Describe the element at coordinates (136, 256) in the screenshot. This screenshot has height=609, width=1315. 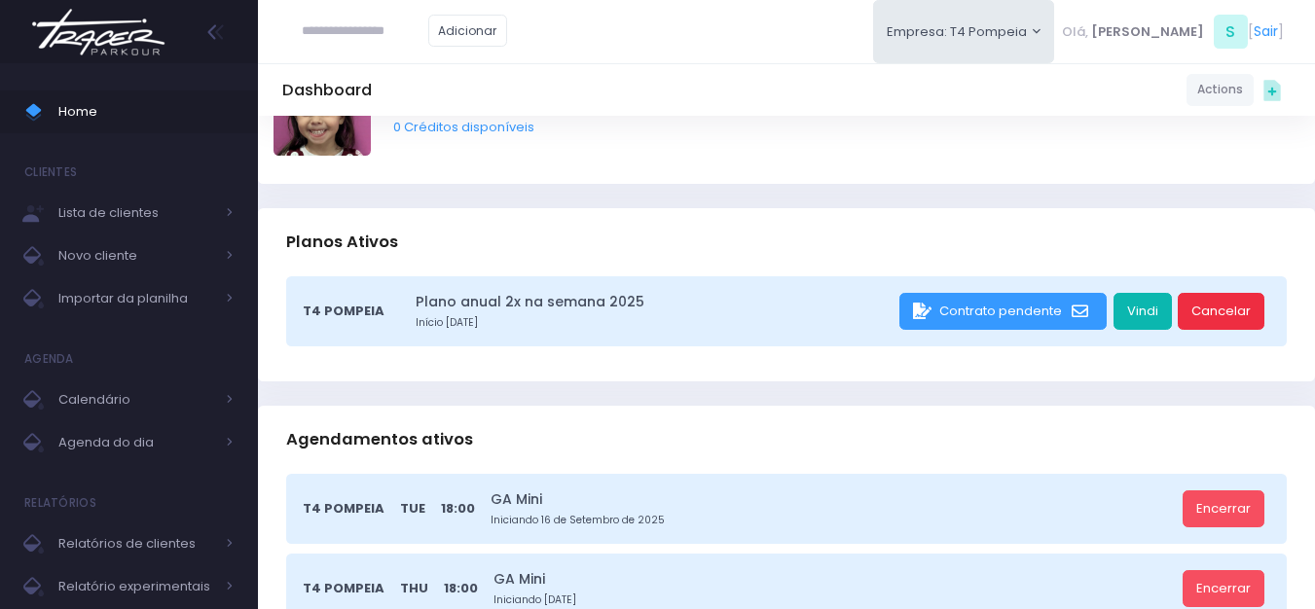
I see `span: Novo cliente` at that location.